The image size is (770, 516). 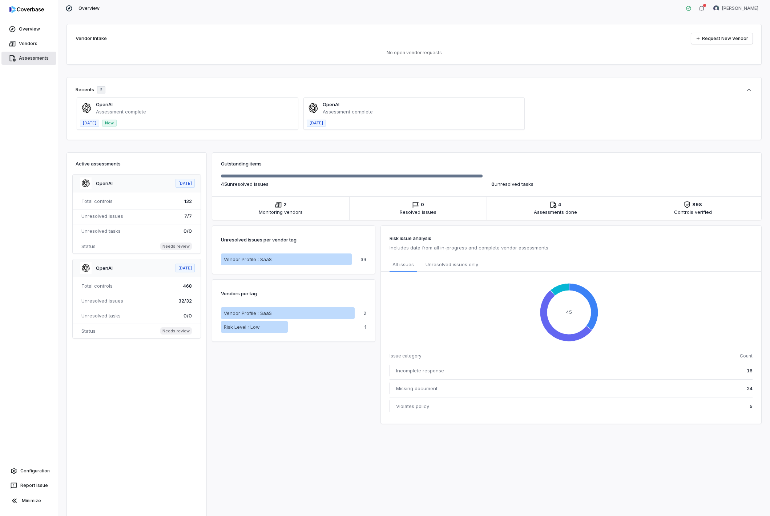 What do you see at coordinates (414, 53) in the screenshot?
I see `p: No open vendor requests` at bounding box center [414, 53].